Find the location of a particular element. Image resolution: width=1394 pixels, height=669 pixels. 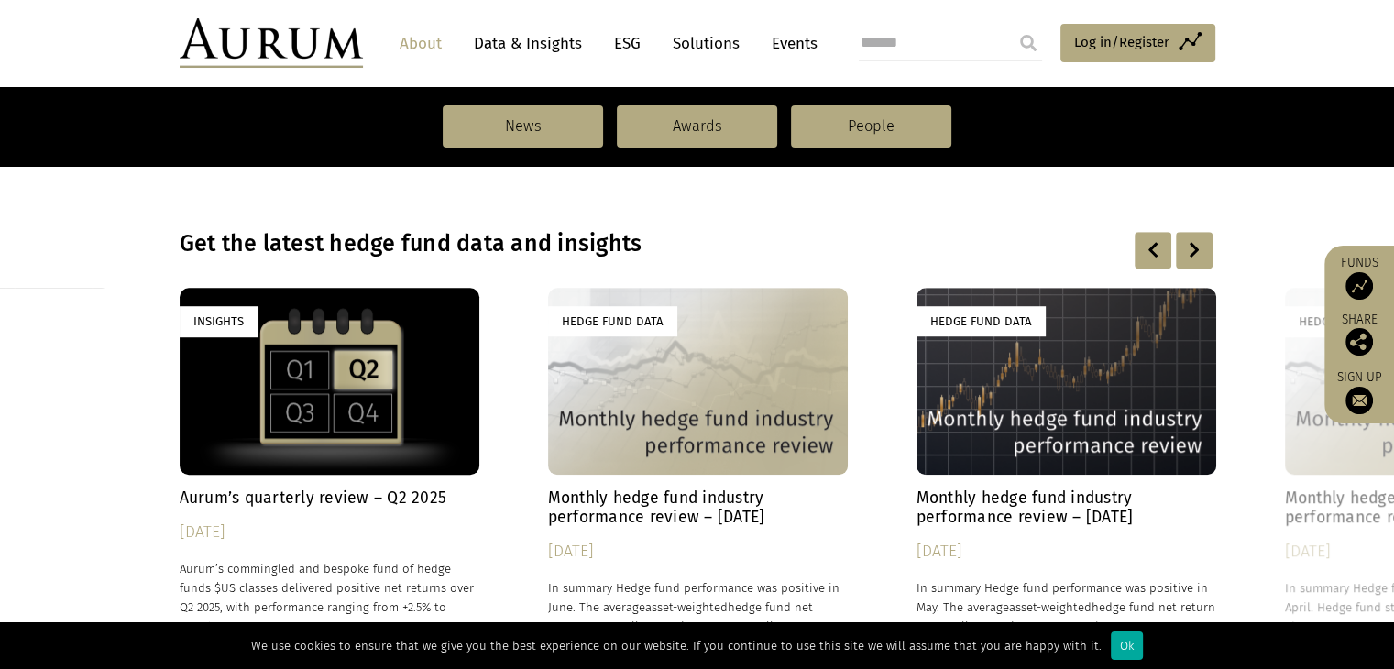

div: Insights is located at coordinates (218, 321).